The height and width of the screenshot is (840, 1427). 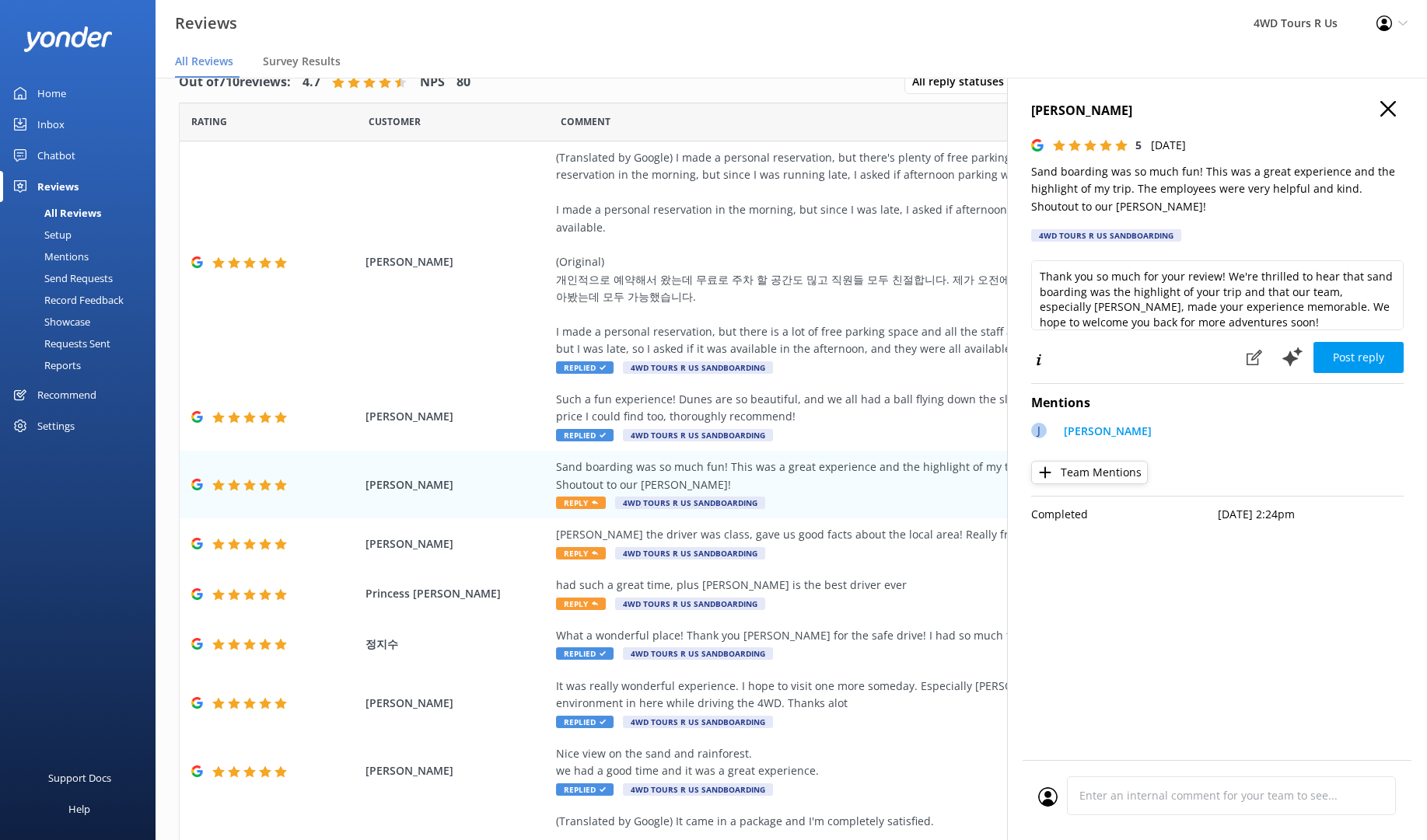 I want to click on a: Mentions, so click(x=83, y=256).